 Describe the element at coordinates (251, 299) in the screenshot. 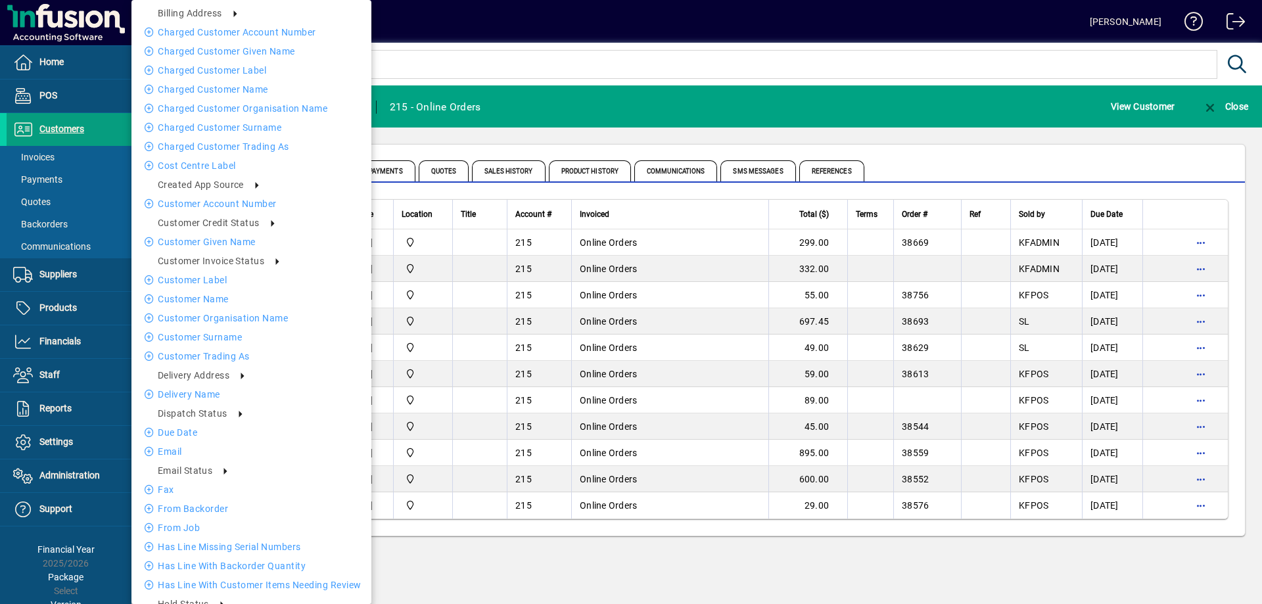

I see `li: Customer name` at that location.